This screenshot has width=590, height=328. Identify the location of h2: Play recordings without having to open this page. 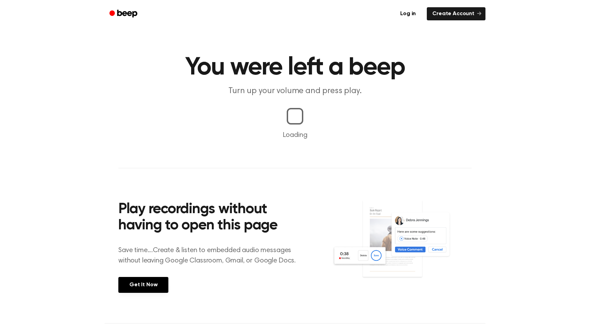
(211, 218).